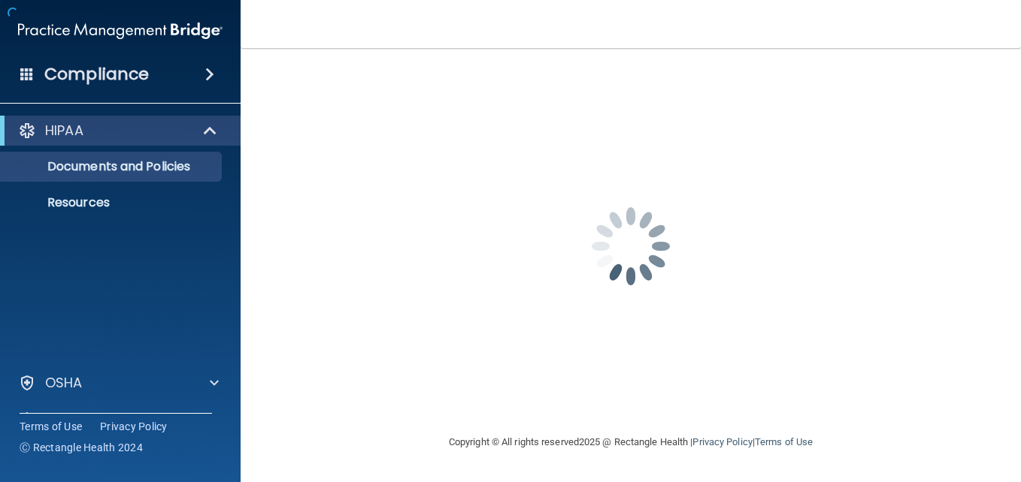 The width and height of the screenshot is (1021, 482). What do you see at coordinates (116, 419) in the screenshot?
I see `p: OfficeSafe University` at bounding box center [116, 419].